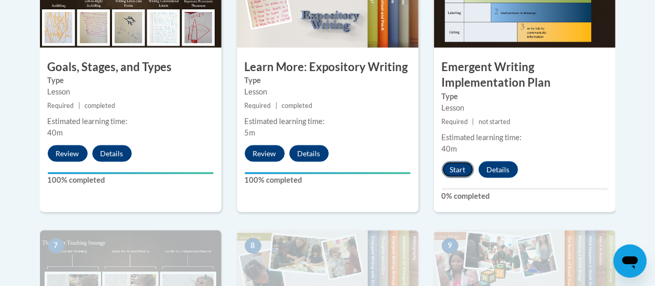 The width and height of the screenshot is (655, 286). I want to click on h3: Emergent Writing Implementation Plan, so click(525, 75).